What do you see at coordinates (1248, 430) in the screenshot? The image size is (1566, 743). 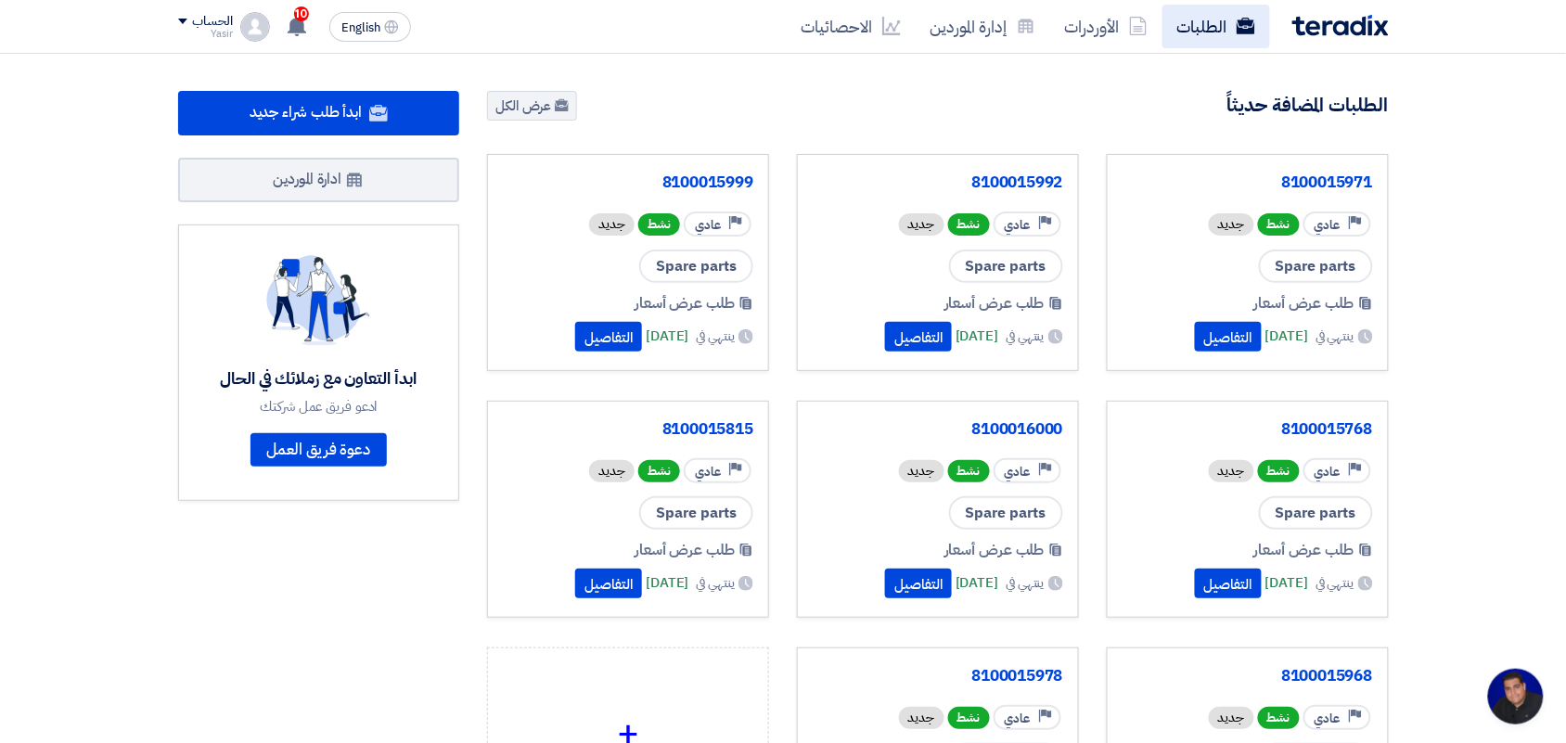 I see `a: 8100015768` at bounding box center [1248, 430].